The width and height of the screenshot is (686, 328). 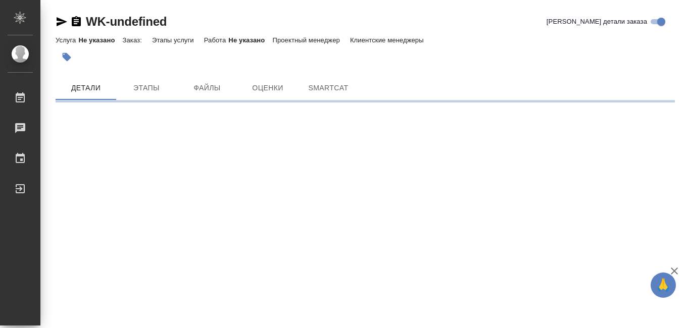 I want to click on p: Услуга, so click(x=67, y=40).